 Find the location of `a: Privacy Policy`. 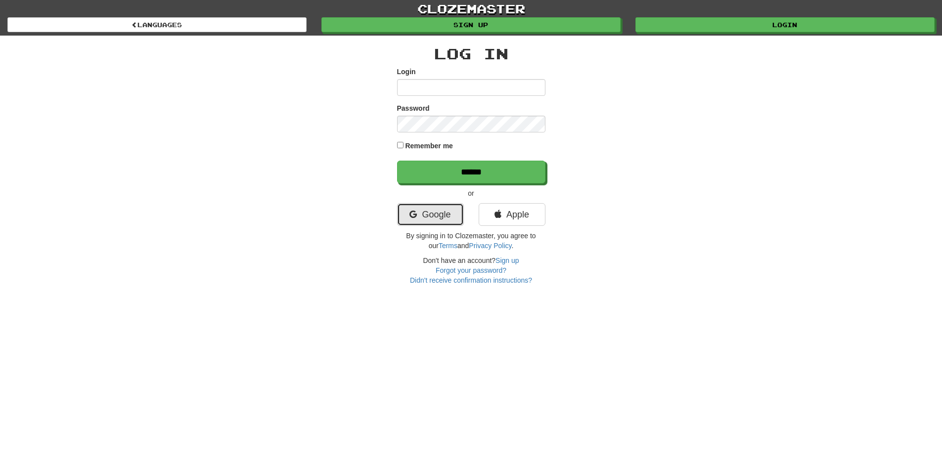

a: Privacy Policy is located at coordinates (490, 246).